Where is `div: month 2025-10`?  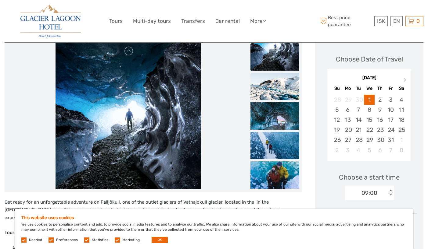
div: month 2025-10 is located at coordinates (369, 125).